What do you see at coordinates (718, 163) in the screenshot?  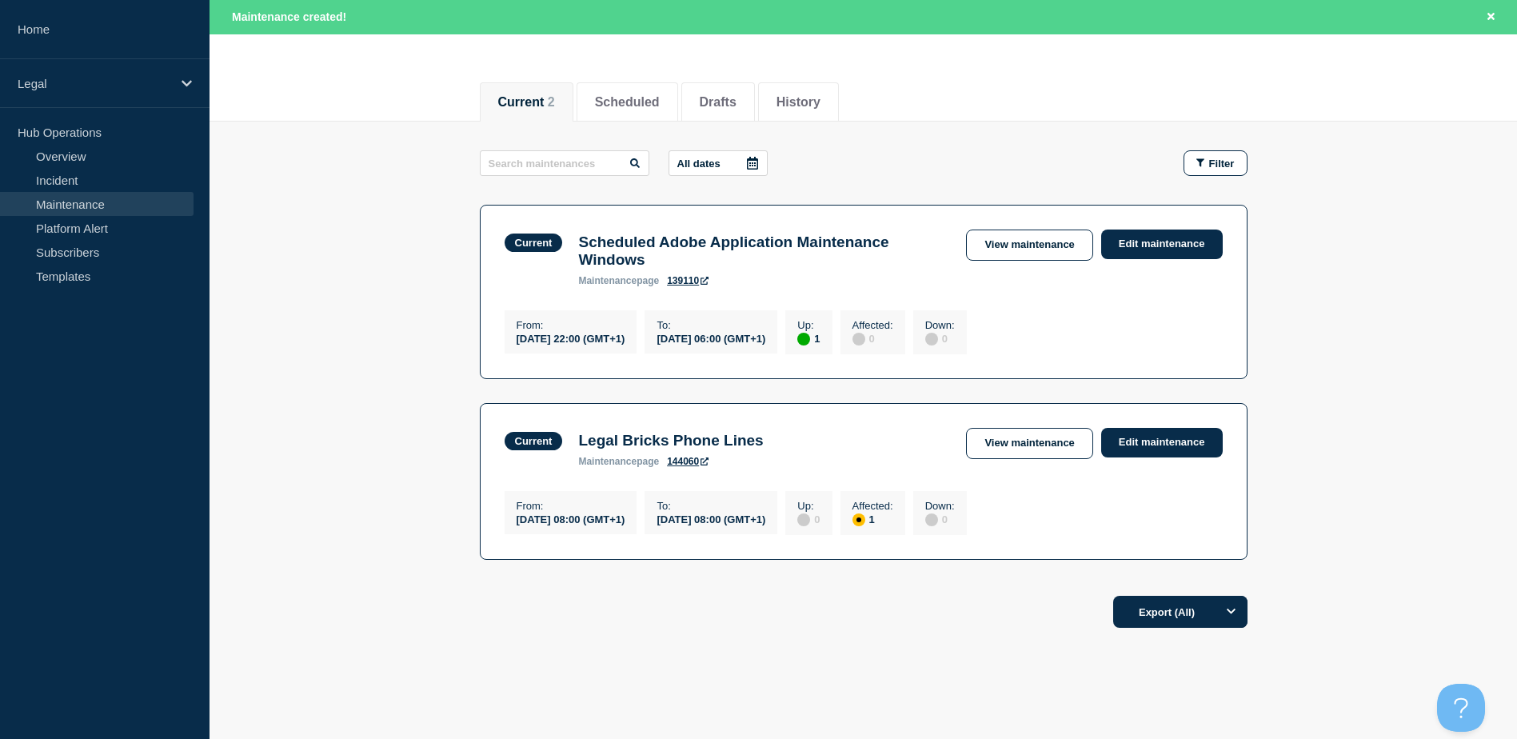 I see `button: All dates` at bounding box center [718, 163].